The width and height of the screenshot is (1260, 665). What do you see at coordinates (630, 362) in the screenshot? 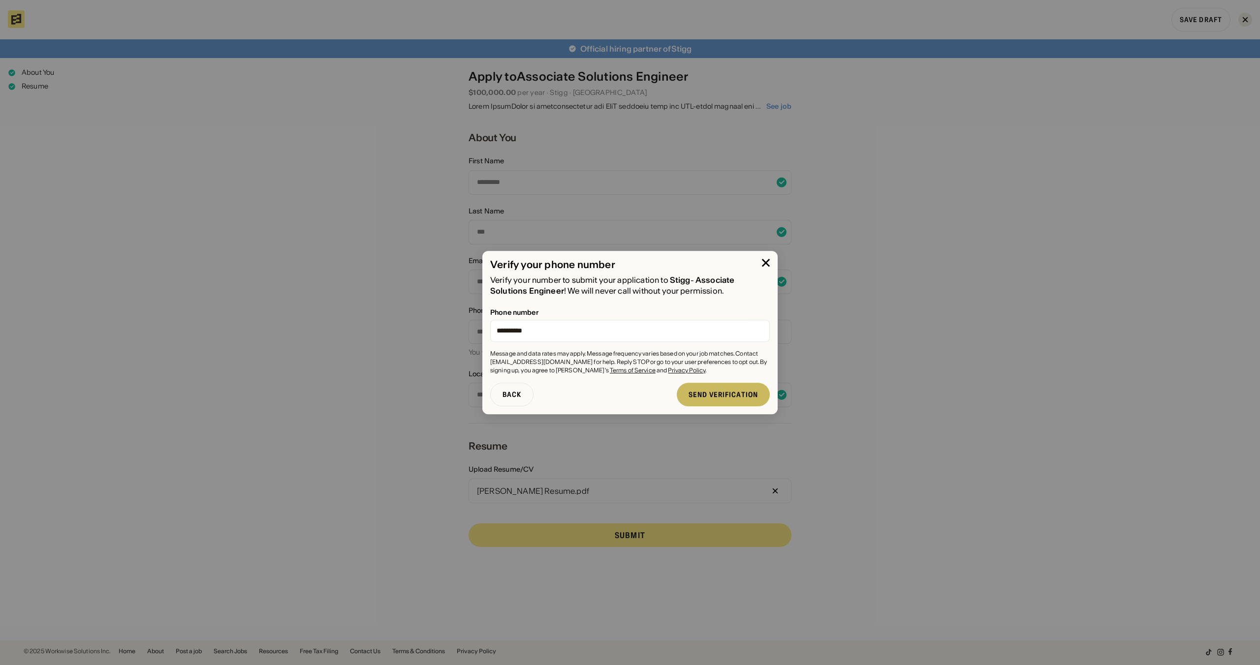
I see `div: Message and data rates may apply. Message frequency varies based on your job matches. Contact [EM...` at bounding box center [630, 362].